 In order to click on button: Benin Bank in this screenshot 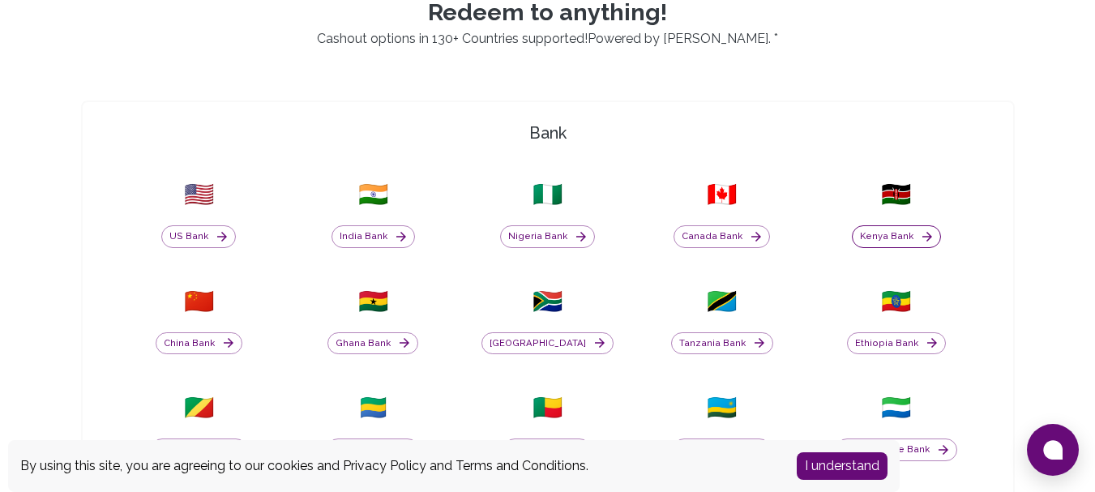, I will do `click(547, 450)`.